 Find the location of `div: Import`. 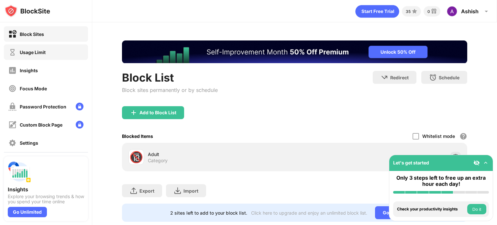

div: Import is located at coordinates (191, 191).